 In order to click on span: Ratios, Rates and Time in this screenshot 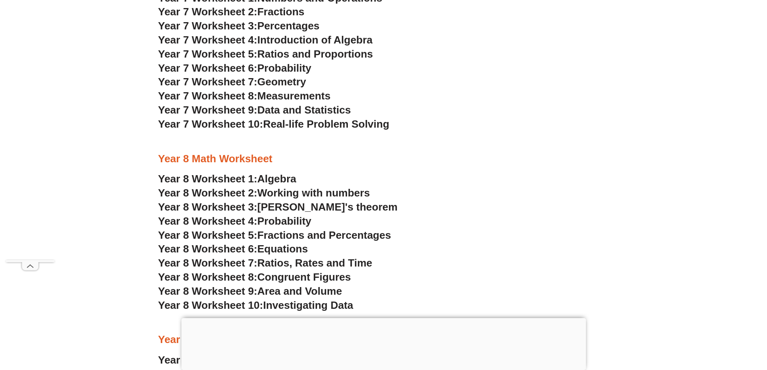, I will do `click(315, 263)`.